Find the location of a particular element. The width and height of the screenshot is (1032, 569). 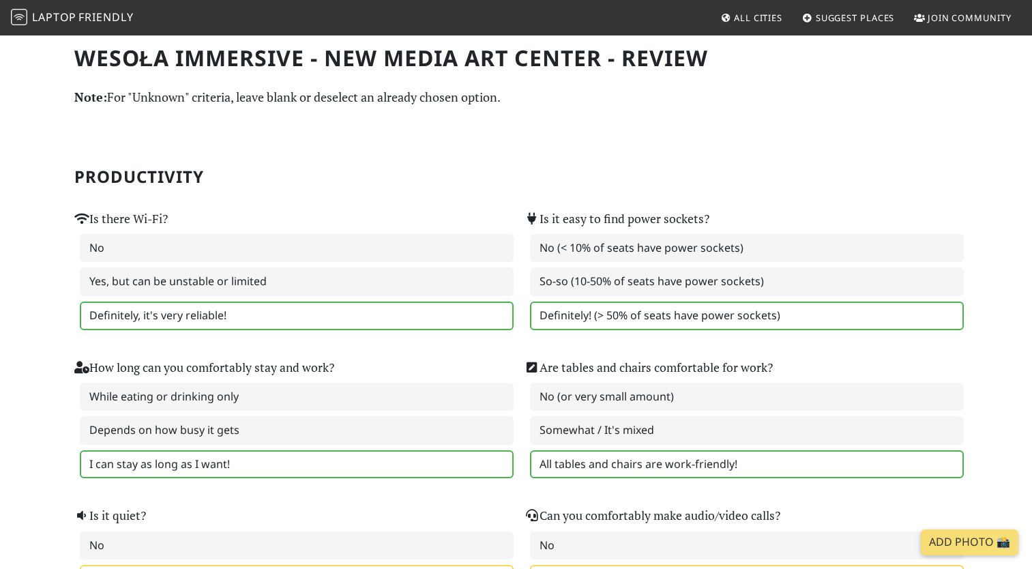

label: I can stay as long as I want! is located at coordinates (297, 465).